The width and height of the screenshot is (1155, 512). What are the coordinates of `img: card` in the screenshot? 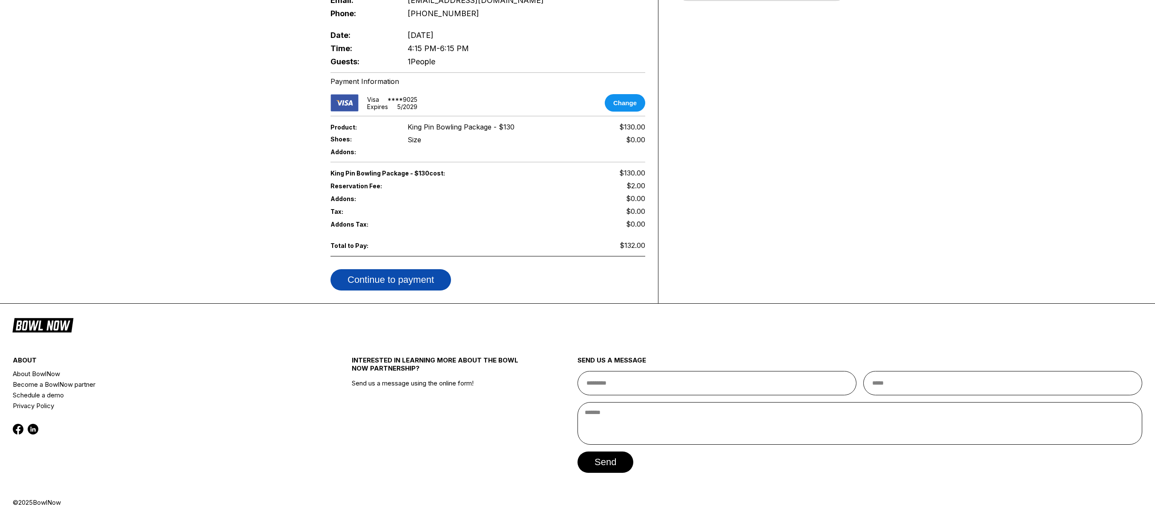 It's located at (344, 103).